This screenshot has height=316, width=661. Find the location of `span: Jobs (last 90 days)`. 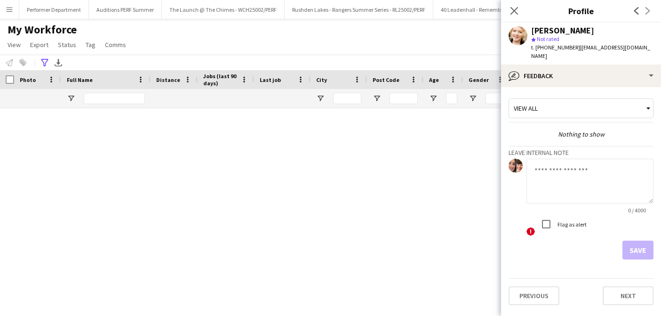

span: Jobs (last 90 days) is located at coordinates (220, 80).